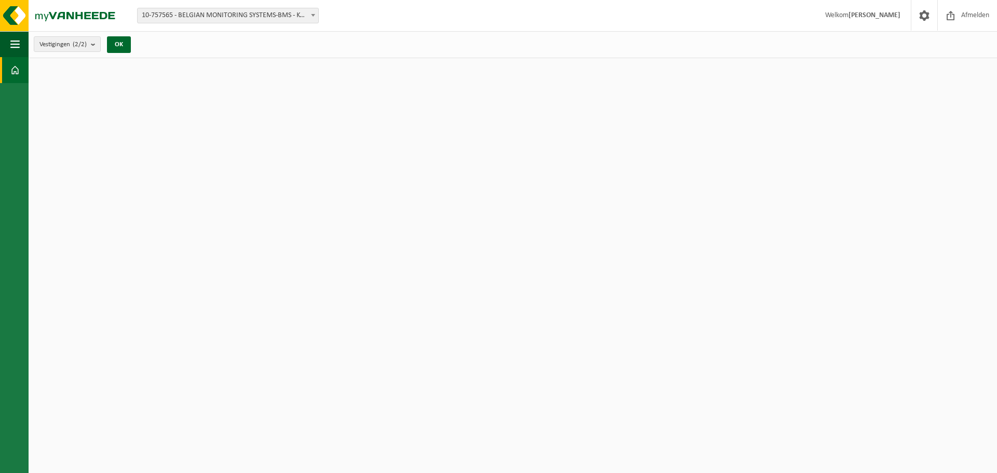 The image size is (997, 473). What do you see at coordinates (228, 16) in the screenshot?
I see `span: 10-757565 - BELGIAN MONITORING SYSTEMS-BMS - KORTRIJK` at bounding box center [228, 16].